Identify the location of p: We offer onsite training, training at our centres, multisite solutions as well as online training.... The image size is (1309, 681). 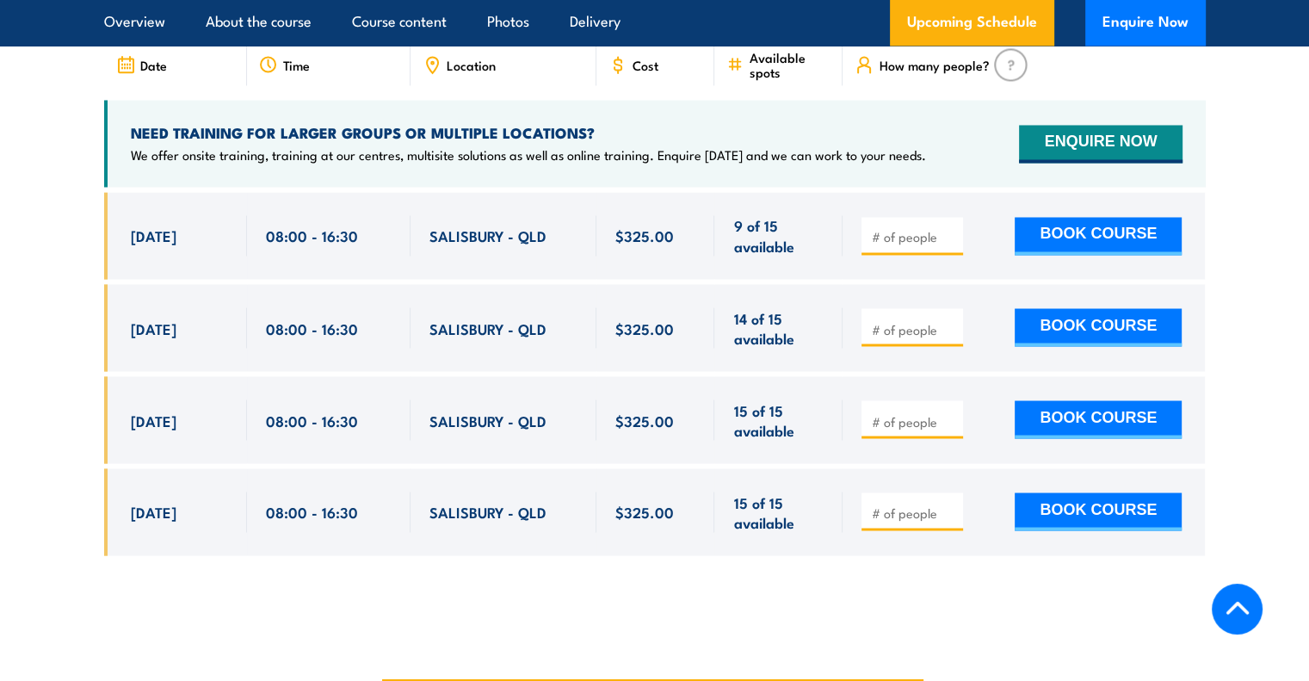
(528, 155).